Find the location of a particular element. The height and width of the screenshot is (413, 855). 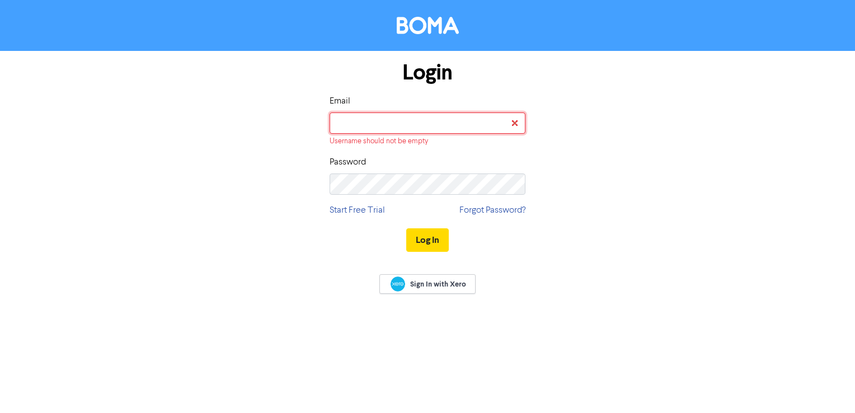

a: Sign In with Xero is located at coordinates (427, 284).